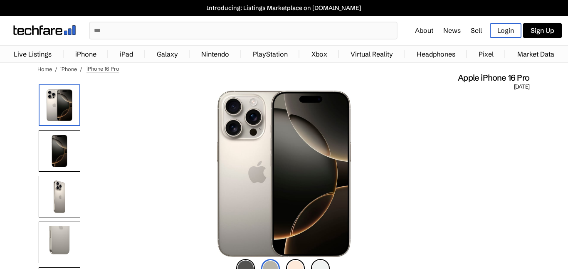 The height and width of the screenshot is (269, 568). I want to click on a: Home, so click(44, 69).